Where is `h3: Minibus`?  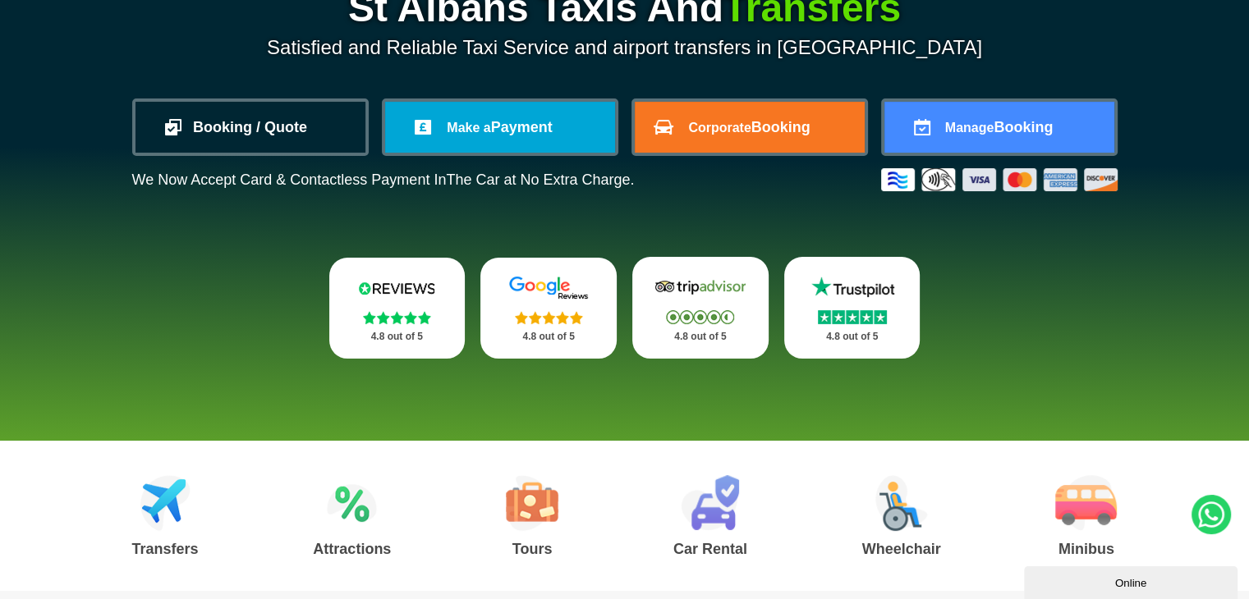 h3: Minibus is located at coordinates (1085, 549).